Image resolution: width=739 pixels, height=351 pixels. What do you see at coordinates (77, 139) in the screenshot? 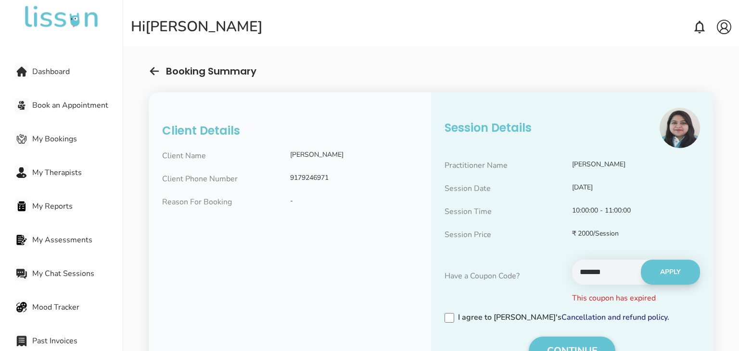
I see `span: My Bookings` at bounding box center [77, 139].